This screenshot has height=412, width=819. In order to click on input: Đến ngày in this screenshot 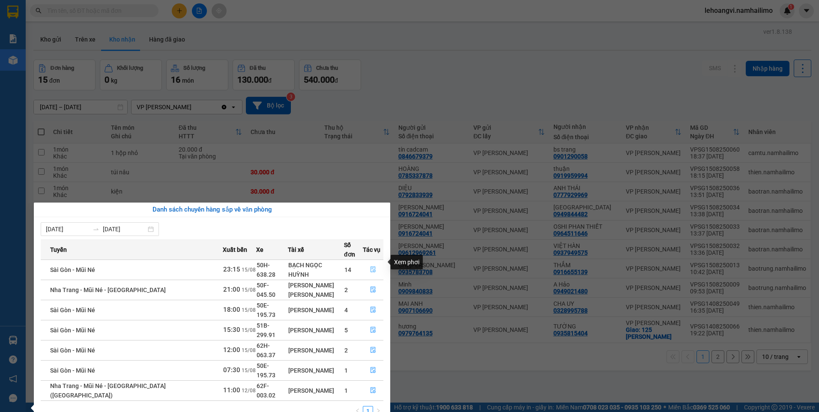, I will do `click(124, 229)`.